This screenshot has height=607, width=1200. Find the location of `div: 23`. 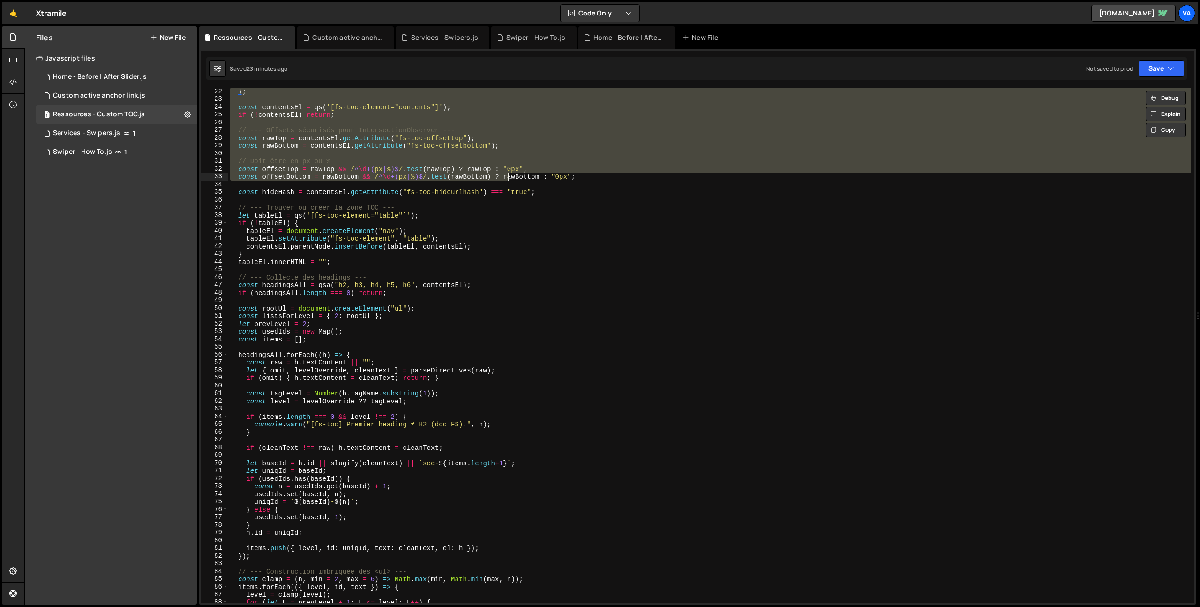

div: 23 is located at coordinates (214, 99).